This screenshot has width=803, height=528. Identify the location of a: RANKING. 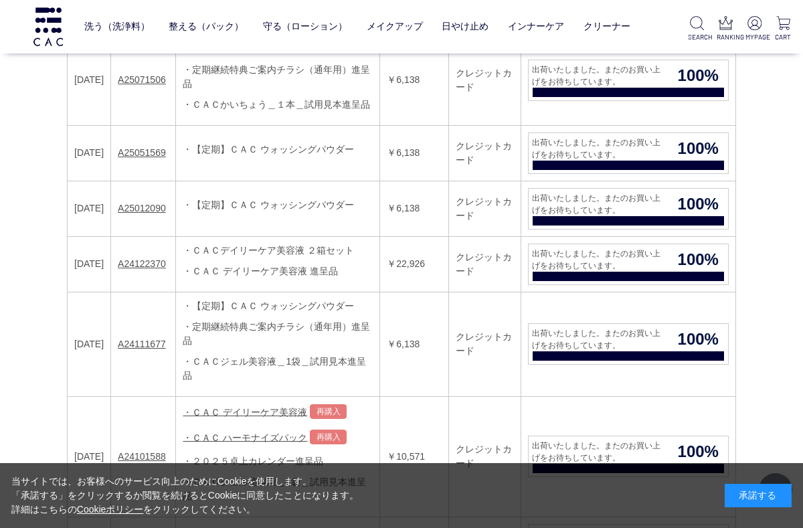
(726, 29).